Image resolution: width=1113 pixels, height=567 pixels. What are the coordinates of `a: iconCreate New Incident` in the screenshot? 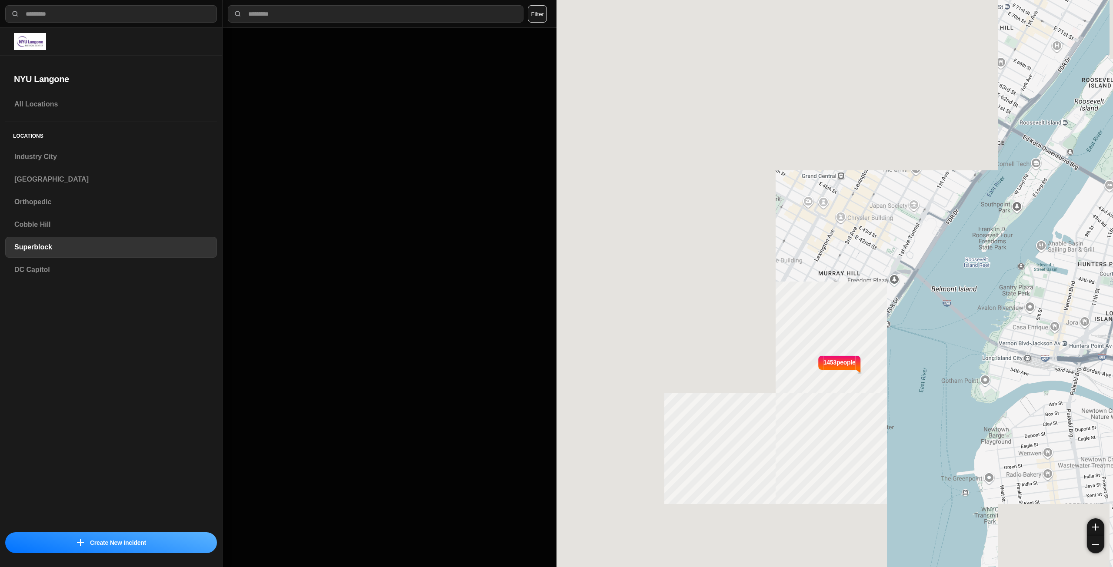 It's located at (111, 543).